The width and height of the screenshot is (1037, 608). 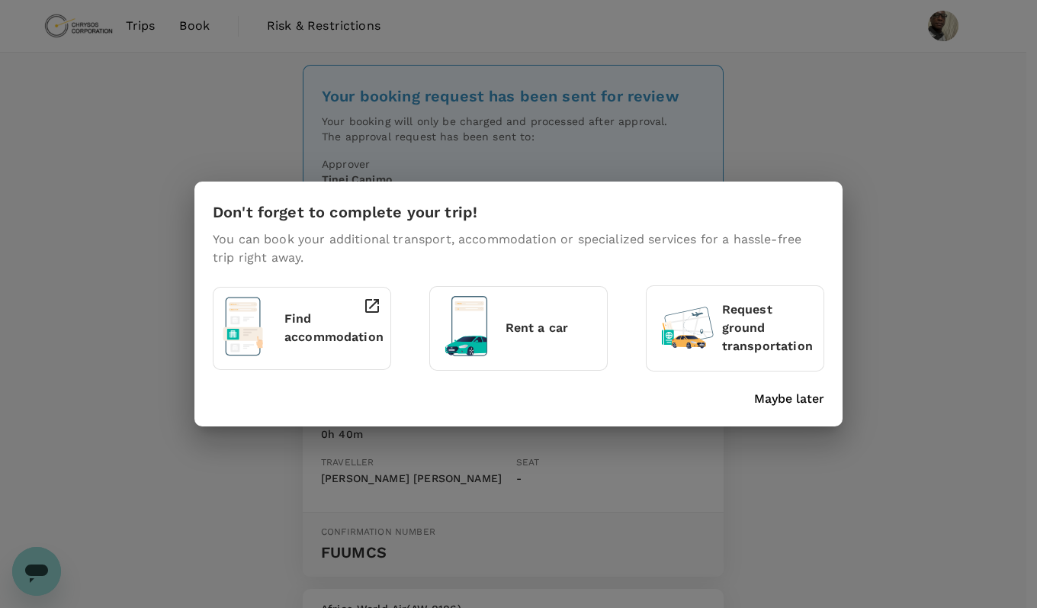 I want to click on p: Request ground transportation, so click(x=768, y=328).